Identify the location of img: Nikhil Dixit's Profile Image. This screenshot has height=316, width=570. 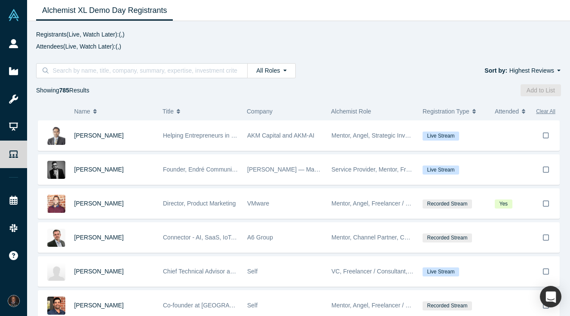
(56, 306).